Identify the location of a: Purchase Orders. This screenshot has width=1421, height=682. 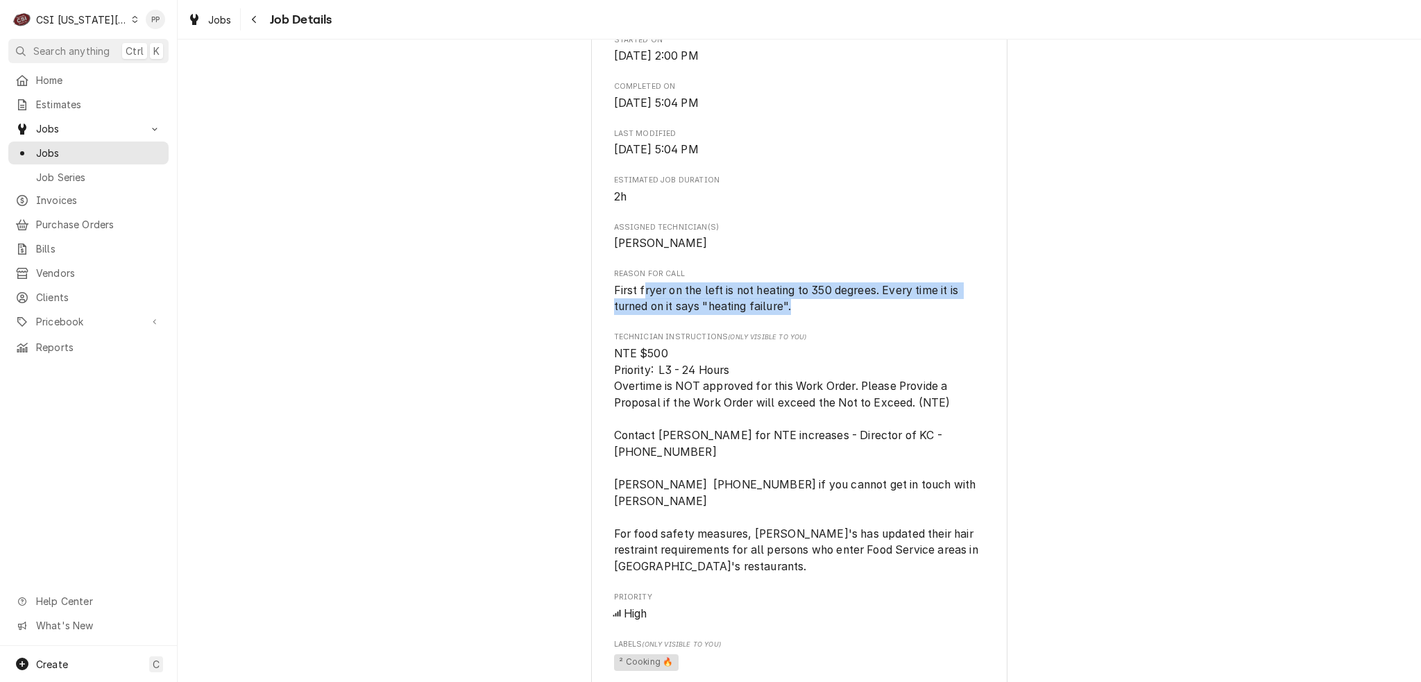
(88, 224).